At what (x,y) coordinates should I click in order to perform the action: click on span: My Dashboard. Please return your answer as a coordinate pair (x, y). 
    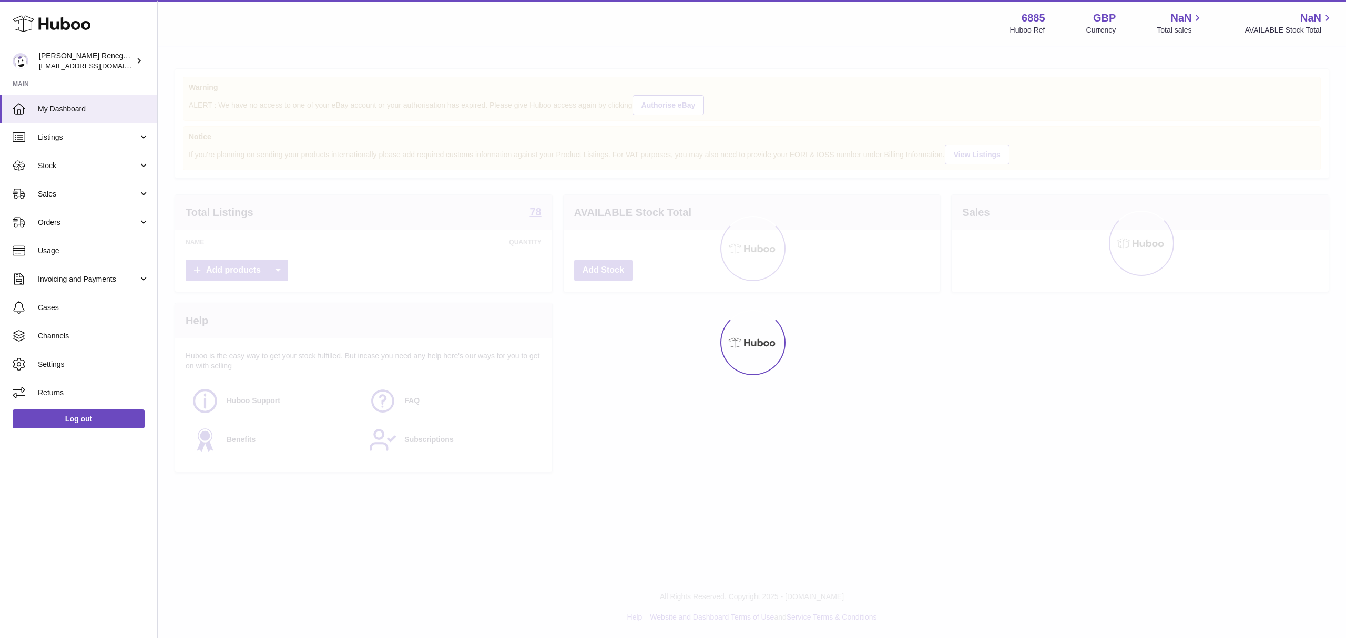
    Looking at the image, I should click on (94, 109).